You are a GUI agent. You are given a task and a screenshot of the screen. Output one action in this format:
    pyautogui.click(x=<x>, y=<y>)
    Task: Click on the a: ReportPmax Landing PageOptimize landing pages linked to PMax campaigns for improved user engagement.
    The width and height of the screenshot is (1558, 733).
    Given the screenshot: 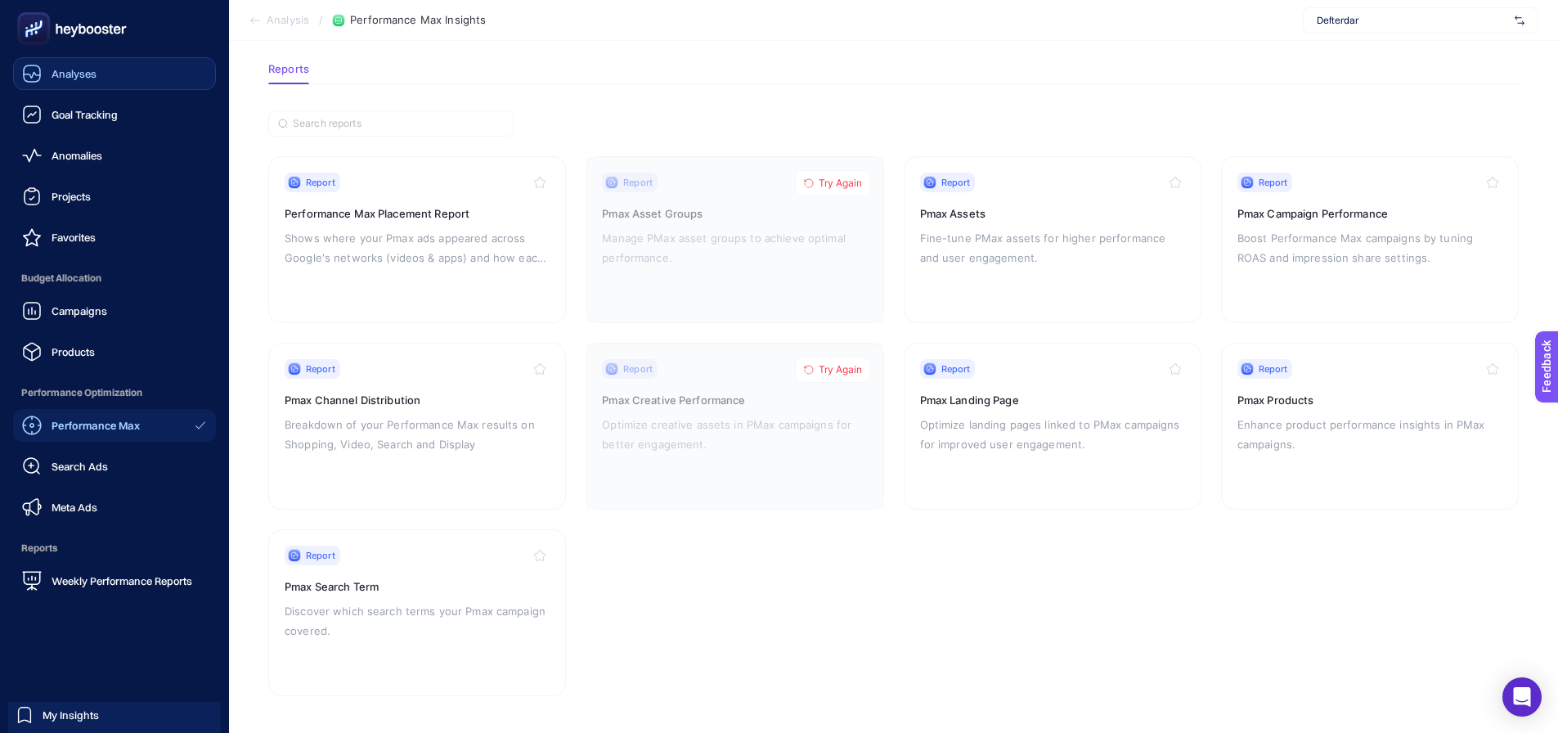 What is the action you would take?
    pyautogui.click(x=1052, y=426)
    